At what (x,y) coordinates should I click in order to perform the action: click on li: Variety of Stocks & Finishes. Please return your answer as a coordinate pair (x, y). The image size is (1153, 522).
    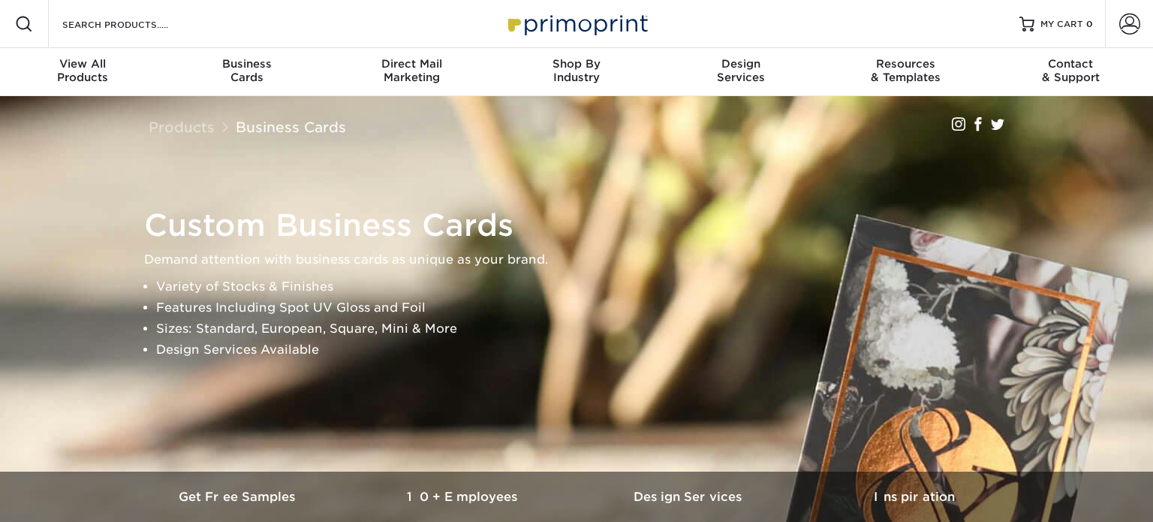
    Looking at the image, I should click on (589, 287).